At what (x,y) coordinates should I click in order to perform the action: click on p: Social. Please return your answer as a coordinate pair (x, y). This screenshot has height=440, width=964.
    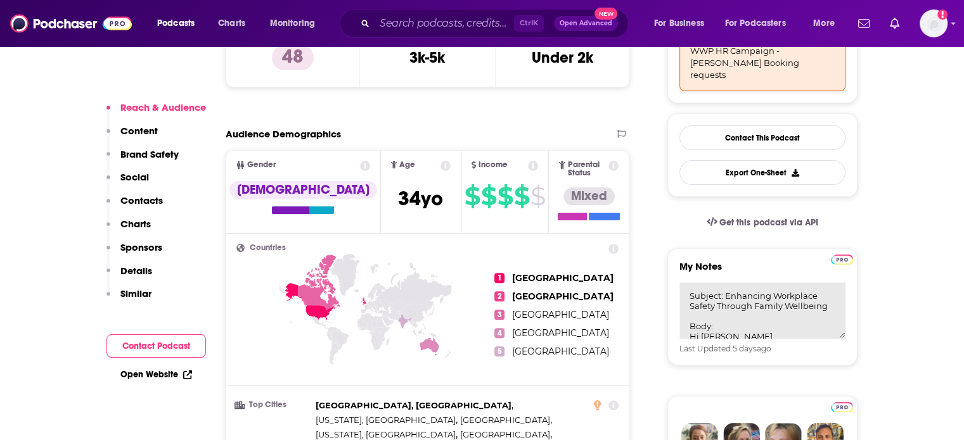
    Looking at the image, I should click on (134, 177).